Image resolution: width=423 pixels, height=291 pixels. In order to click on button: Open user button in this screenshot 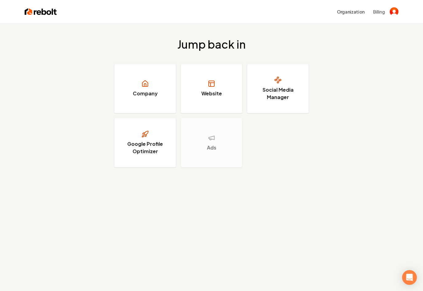, I will do `click(394, 12)`.